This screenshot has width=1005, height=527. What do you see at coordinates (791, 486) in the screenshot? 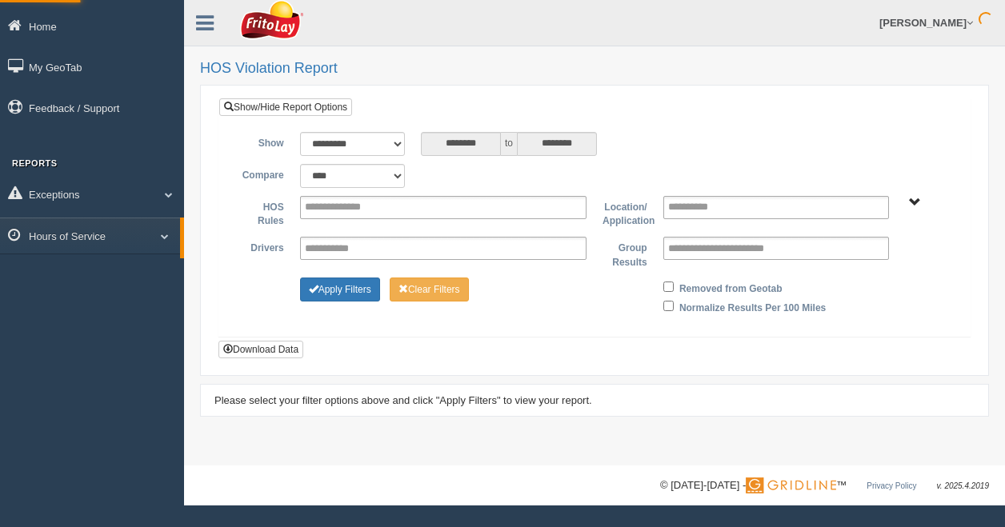
I see `img: Gridline` at bounding box center [791, 486].